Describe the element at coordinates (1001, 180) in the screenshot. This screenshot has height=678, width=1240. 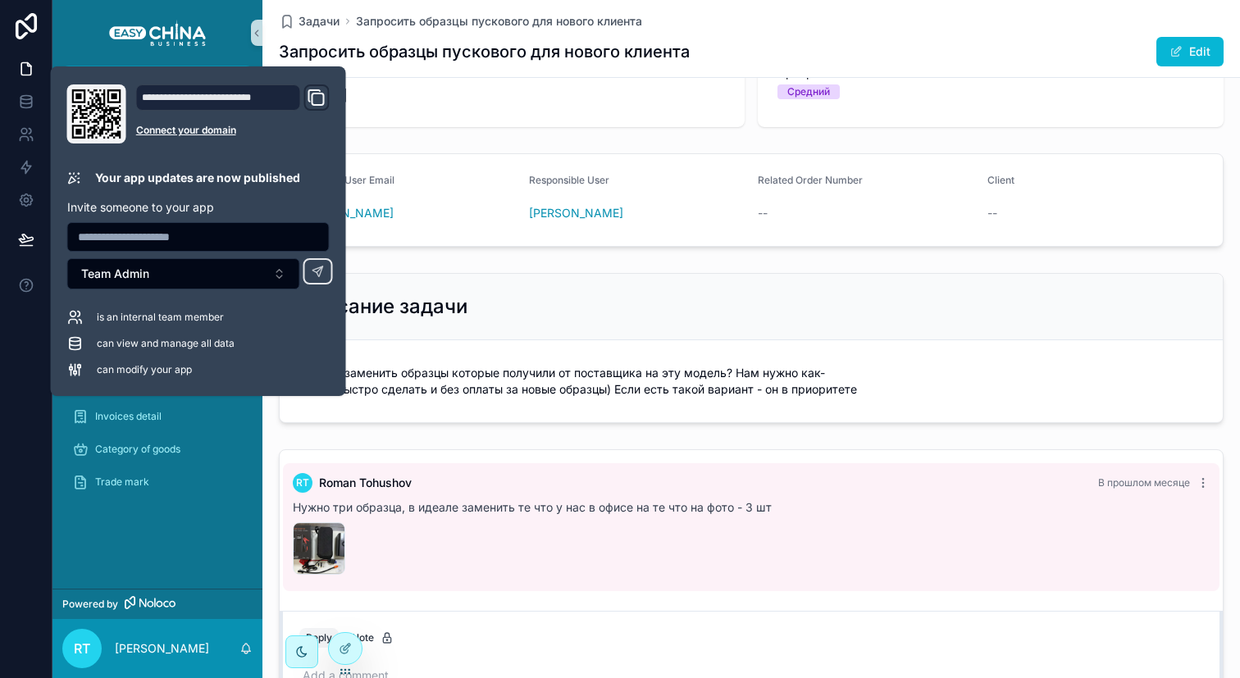
I see `span: Client` at that location.